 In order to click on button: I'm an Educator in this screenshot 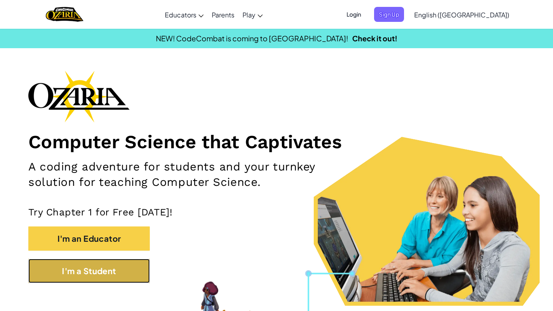, I will do `click(89, 238)`.